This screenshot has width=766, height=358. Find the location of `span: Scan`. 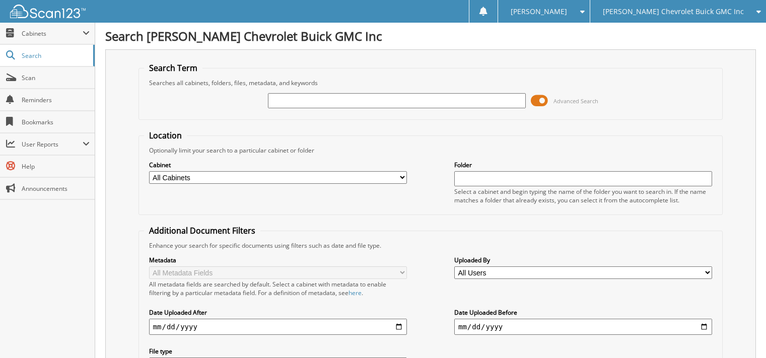

span: Scan is located at coordinates (55, 78).